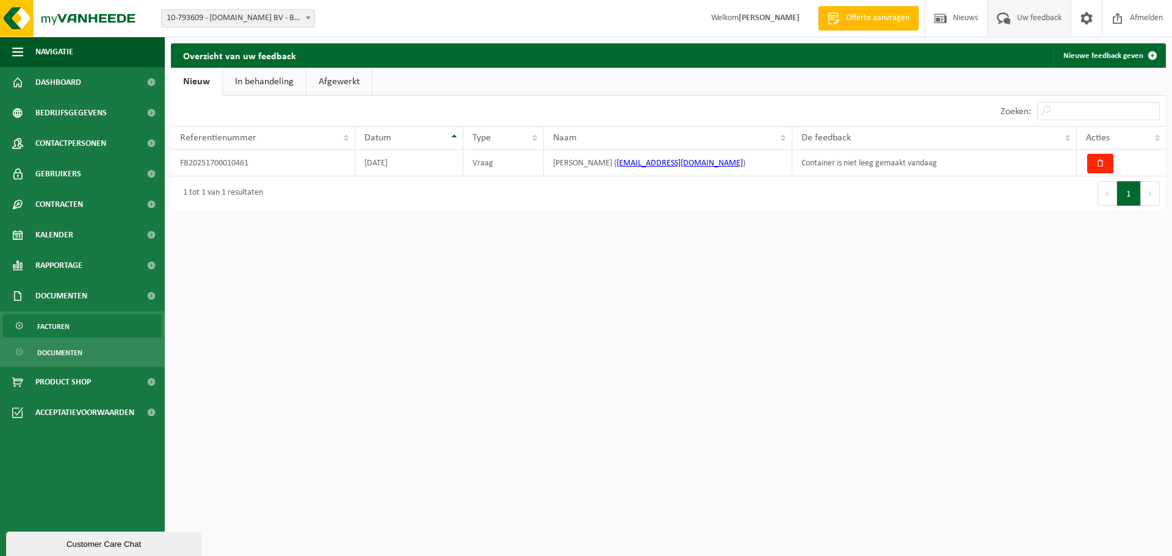  What do you see at coordinates (197, 82) in the screenshot?
I see `a: Nieuw` at bounding box center [197, 82].